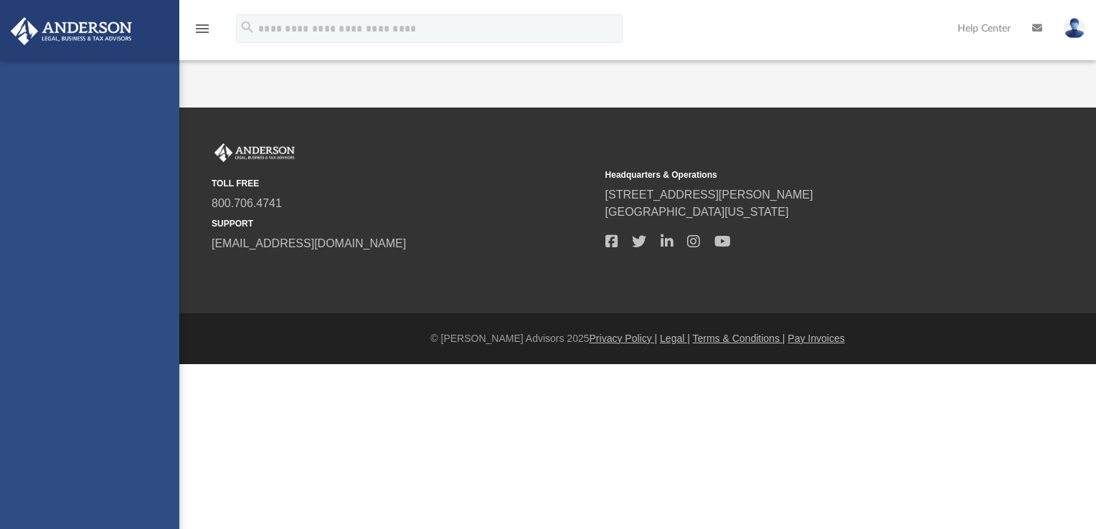 This screenshot has height=529, width=1096. I want to click on small: Headquarters & Operations, so click(797, 175).